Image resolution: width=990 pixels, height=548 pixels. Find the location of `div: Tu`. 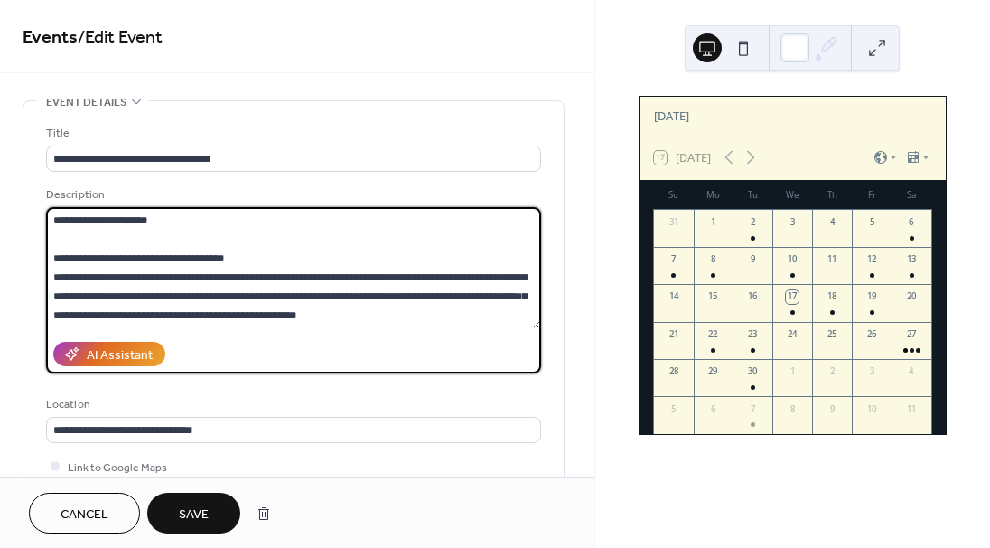

div: Tu is located at coordinates (753, 194).